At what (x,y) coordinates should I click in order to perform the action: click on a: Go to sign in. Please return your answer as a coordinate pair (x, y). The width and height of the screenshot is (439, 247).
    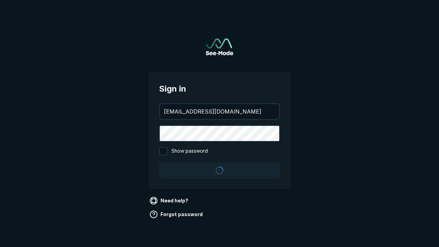
    Looking at the image, I should click on (219, 47).